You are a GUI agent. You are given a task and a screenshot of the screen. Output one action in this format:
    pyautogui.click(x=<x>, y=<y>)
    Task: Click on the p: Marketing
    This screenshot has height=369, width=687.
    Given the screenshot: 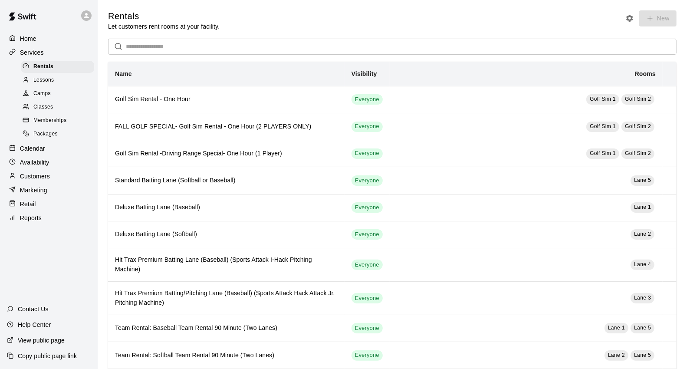 What is the action you would take?
    pyautogui.click(x=33, y=190)
    